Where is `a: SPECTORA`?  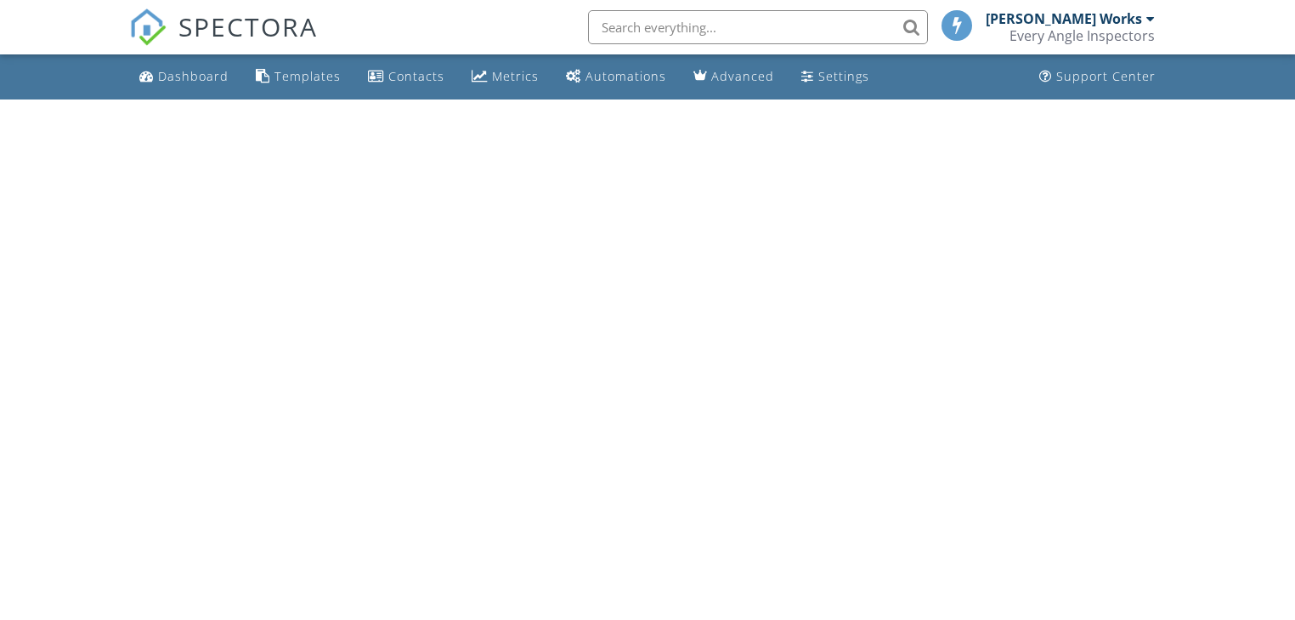
a: SPECTORA is located at coordinates (224, 41).